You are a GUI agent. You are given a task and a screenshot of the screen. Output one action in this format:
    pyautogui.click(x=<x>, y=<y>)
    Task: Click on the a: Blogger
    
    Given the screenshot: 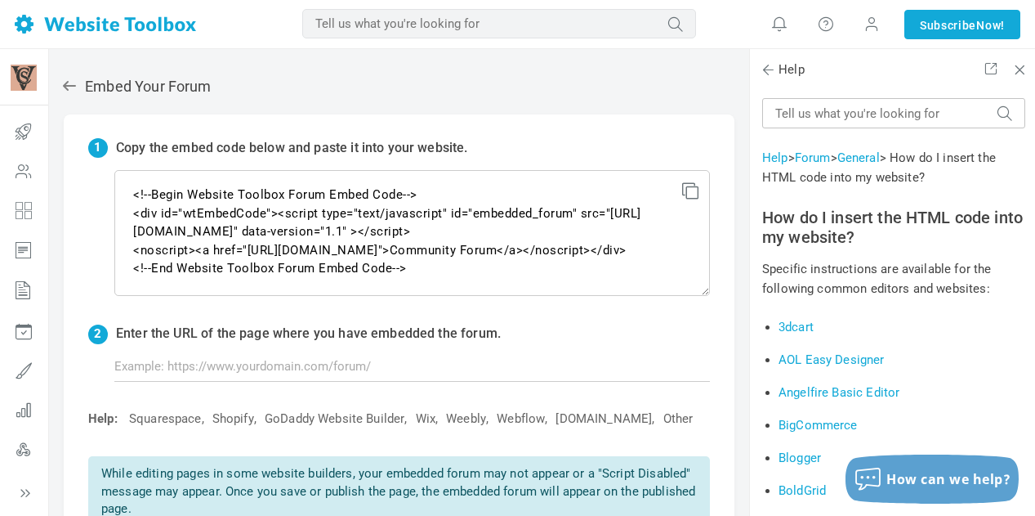 What is the action you would take?
    pyautogui.click(x=800, y=458)
    